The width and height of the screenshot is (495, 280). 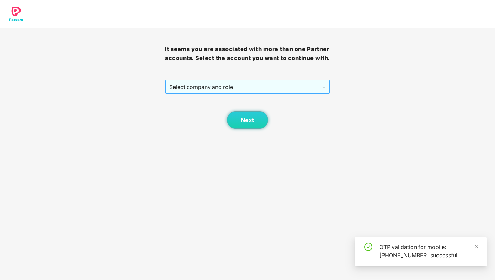 What do you see at coordinates (368, 247) in the screenshot?
I see `span: check-circle` at bounding box center [368, 247].